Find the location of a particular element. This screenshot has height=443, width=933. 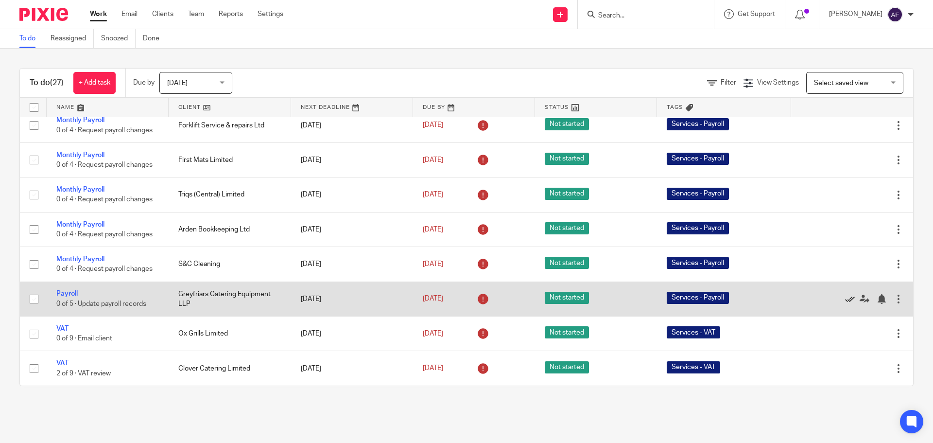

img: Pixie is located at coordinates (44, 14).